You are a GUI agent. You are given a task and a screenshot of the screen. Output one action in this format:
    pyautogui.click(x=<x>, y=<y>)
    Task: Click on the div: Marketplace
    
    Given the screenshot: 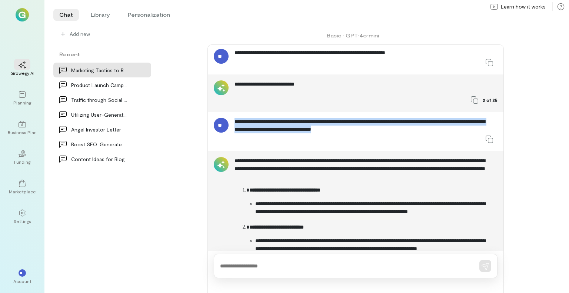 What is the action you would take?
    pyautogui.click(x=22, y=191)
    